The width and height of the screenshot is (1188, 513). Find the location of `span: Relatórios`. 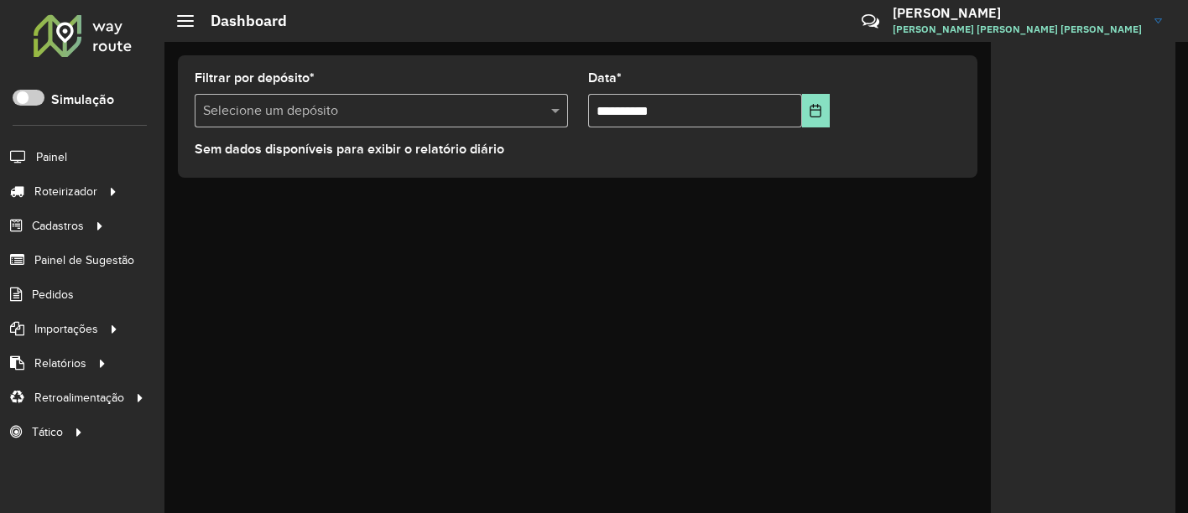

span: Relatórios is located at coordinates (60, 363).